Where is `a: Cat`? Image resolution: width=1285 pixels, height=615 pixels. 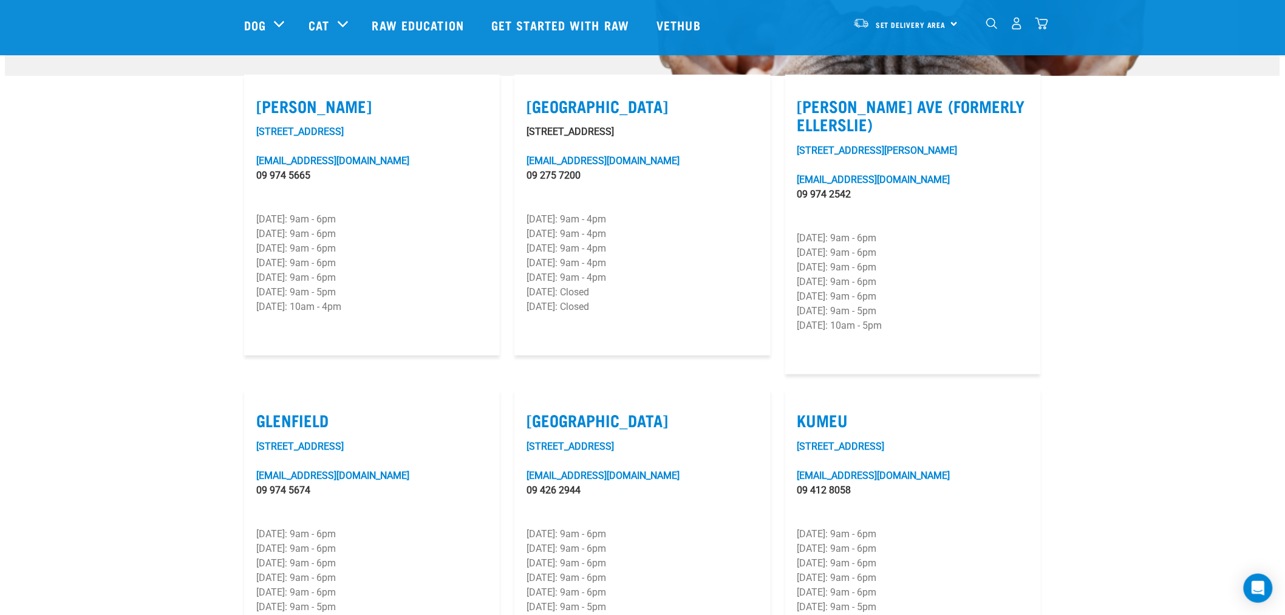
a: Cat is located at coordinates (319, 25).